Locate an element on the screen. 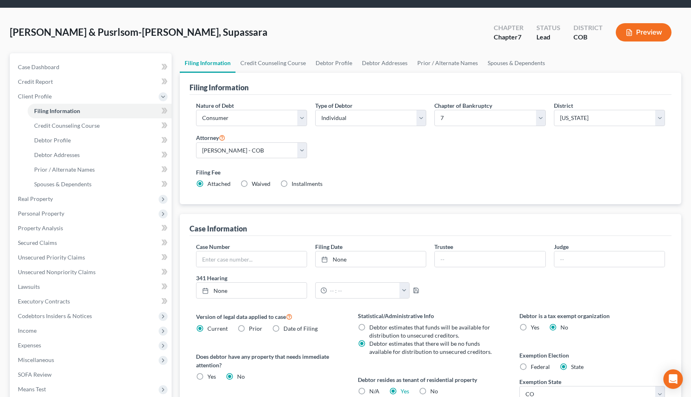 The height and width of the screenshot is (397, 691). span: Spouses & Dependents is located at coordinates (63, 184).